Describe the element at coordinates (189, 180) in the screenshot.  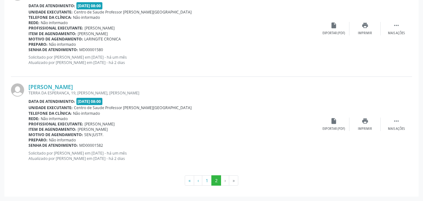
I see `button: Go to first page` at that location.